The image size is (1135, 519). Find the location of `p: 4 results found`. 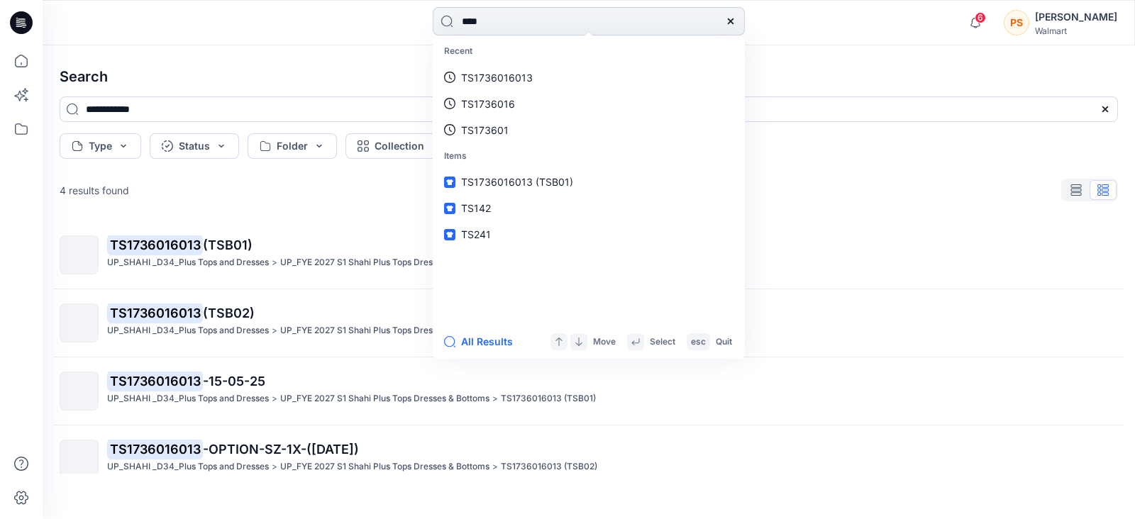

p: 4 results found is located at coordinates (94, 190).